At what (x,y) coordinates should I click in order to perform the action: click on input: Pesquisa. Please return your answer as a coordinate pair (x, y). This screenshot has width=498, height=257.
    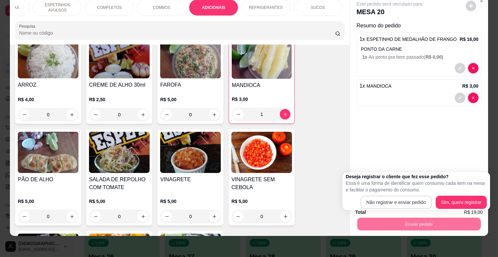
    Looking at the image, I should click on (177, 33).